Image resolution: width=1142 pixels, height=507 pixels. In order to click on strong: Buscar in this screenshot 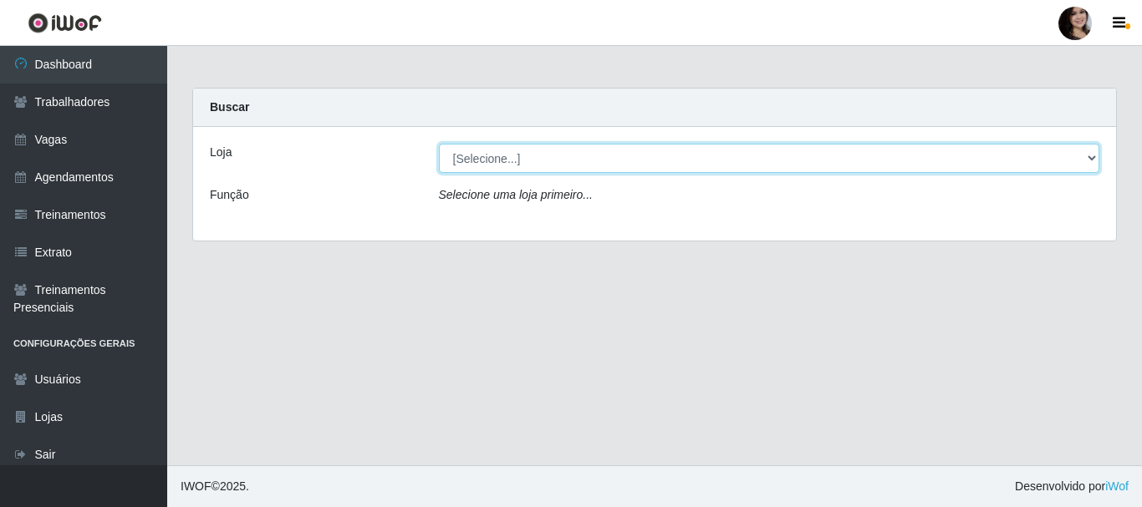, I will do `click(229, 107)`.